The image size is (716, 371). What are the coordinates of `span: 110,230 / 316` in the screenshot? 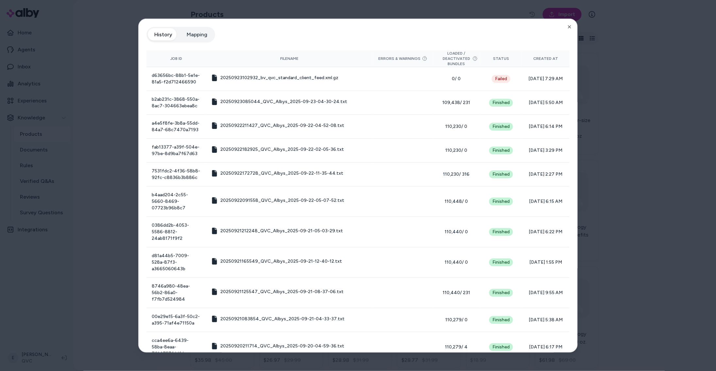 It's located at (456, 174).